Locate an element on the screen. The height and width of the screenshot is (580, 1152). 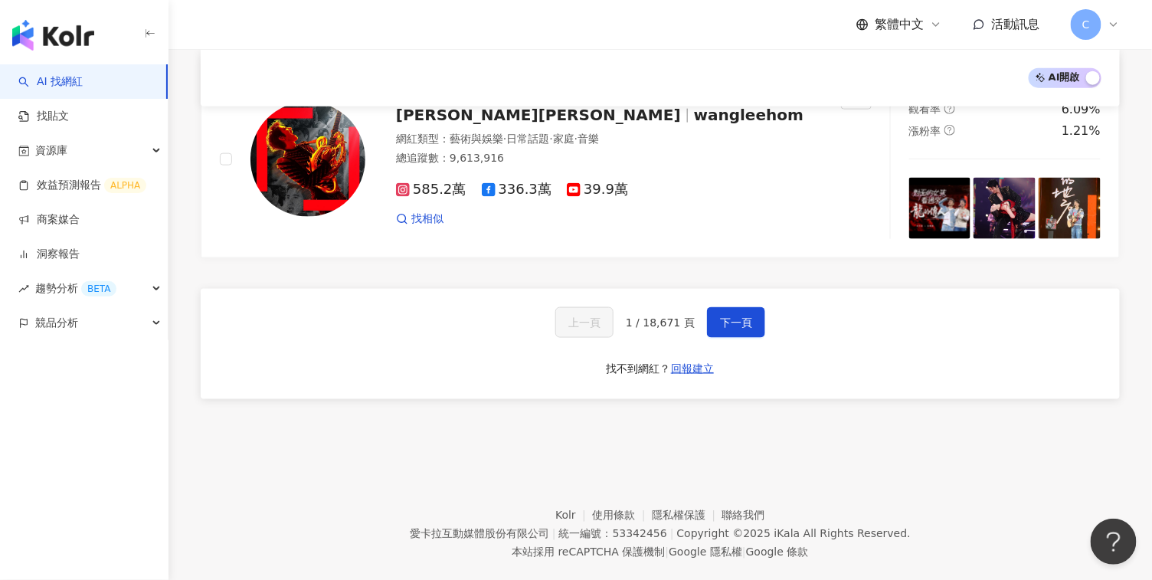
div: Copyright © 2025 All Rights Reserved. is located at coordinates (793, 534).